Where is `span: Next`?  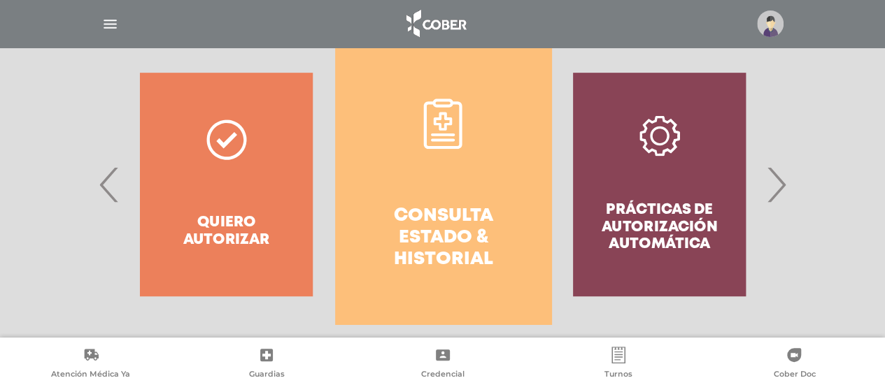 span: Next is located at coordinates (775, 185).